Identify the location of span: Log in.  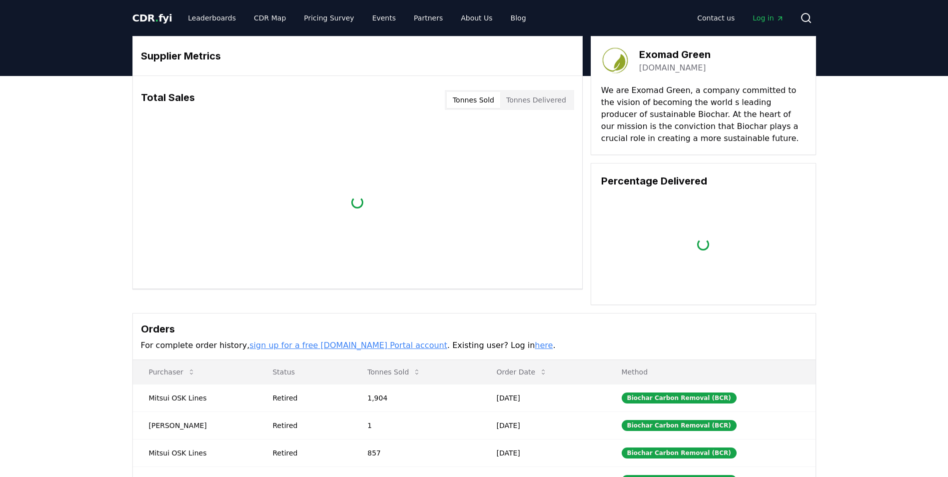
(768, 18).